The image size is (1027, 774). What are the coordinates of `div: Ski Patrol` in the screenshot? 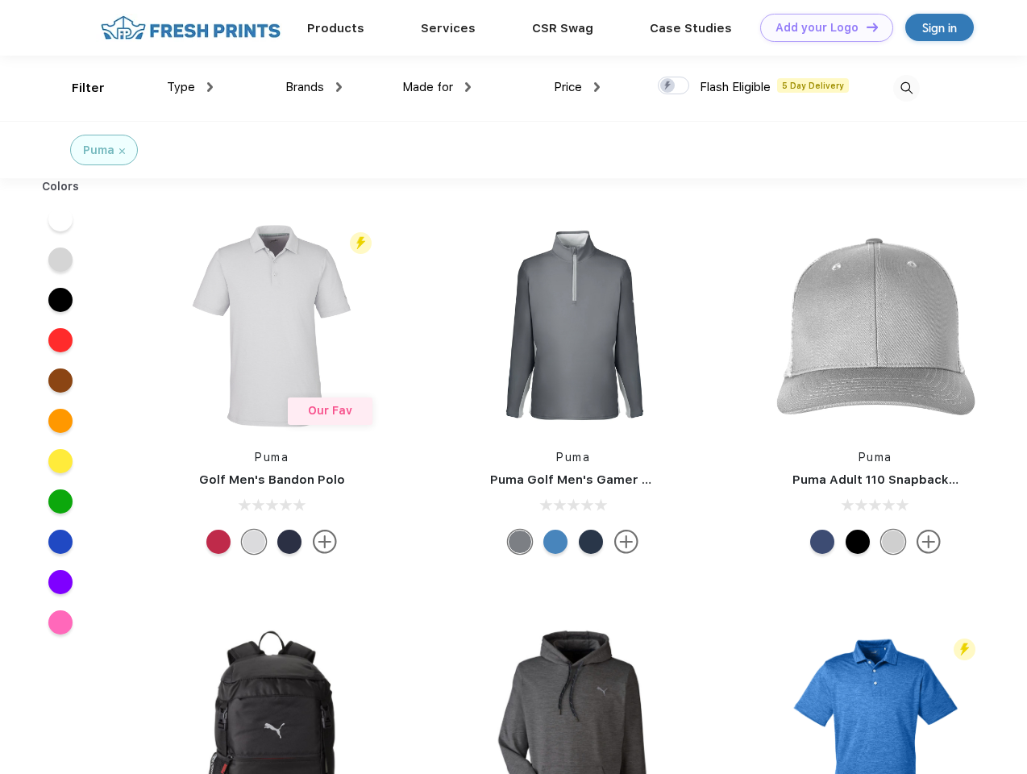 It's located at (219, 542).